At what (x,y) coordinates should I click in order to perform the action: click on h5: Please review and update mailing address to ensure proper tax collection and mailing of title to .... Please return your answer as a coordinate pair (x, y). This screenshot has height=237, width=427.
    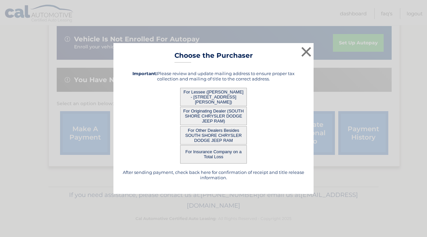
    Looking at the image, I should click on (214, 76).